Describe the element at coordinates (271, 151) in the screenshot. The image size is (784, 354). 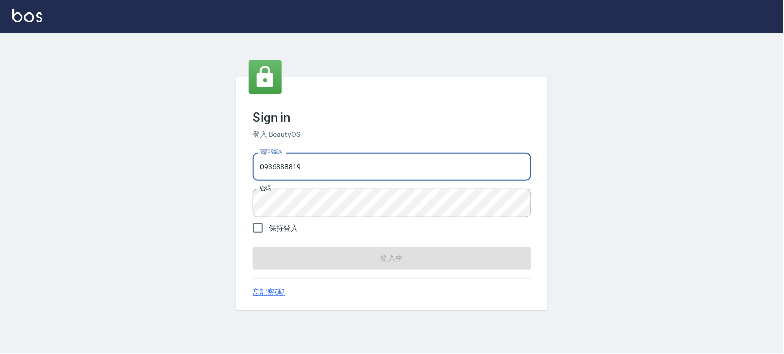
I see `label: 電話號碼` at that location.